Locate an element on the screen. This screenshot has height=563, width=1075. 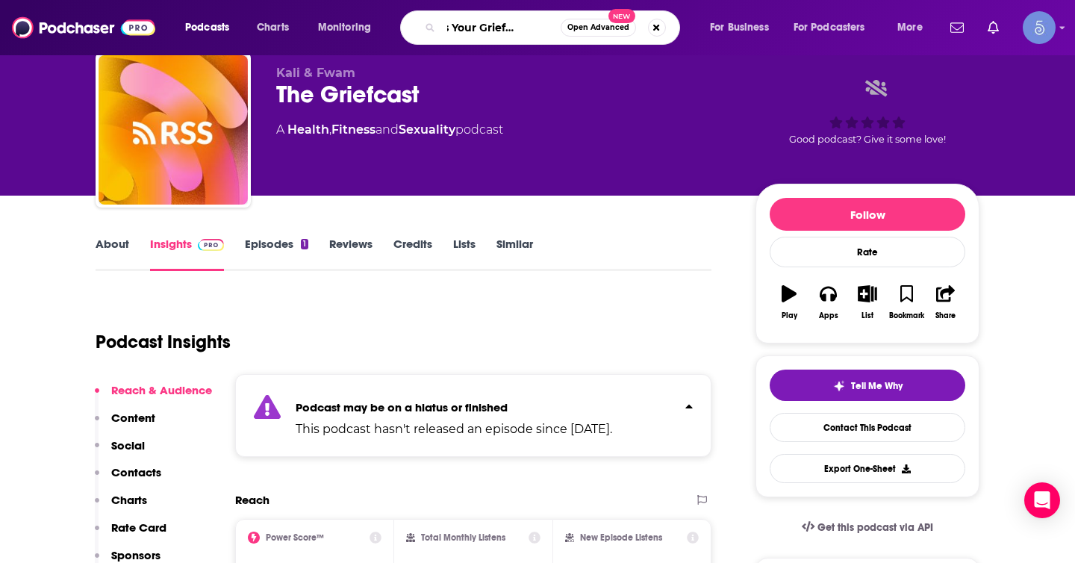
p: Reach & Audience is located at coordinates (161, 390).